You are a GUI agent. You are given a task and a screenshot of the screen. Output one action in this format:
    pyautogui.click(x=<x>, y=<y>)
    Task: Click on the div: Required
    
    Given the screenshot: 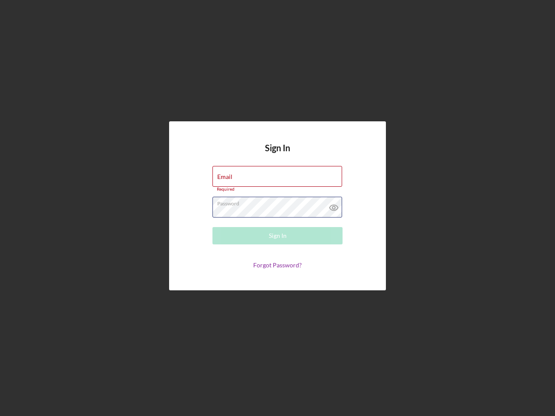 What is the action you would take?
    pyautogui.click(x=278, y=190)
    